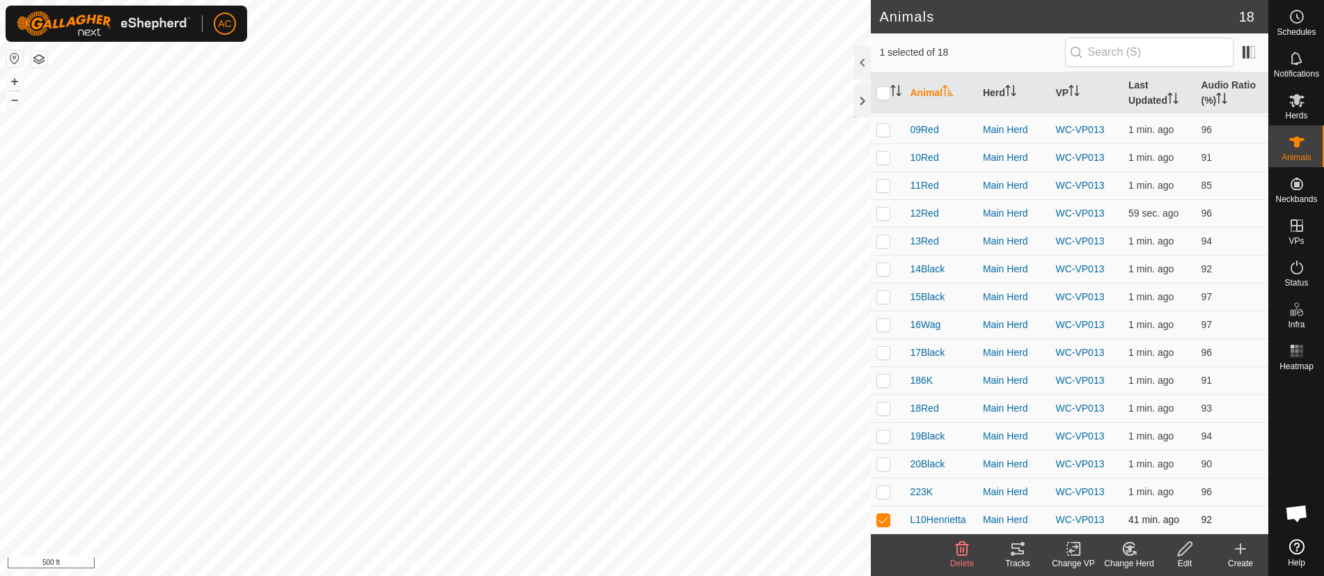 The height and width of the screenshot is (576, 1324). What do you see at coordinates (925, 324) in the screenshot?
I see `span: 16Wag` at bounding box center [925, 324].